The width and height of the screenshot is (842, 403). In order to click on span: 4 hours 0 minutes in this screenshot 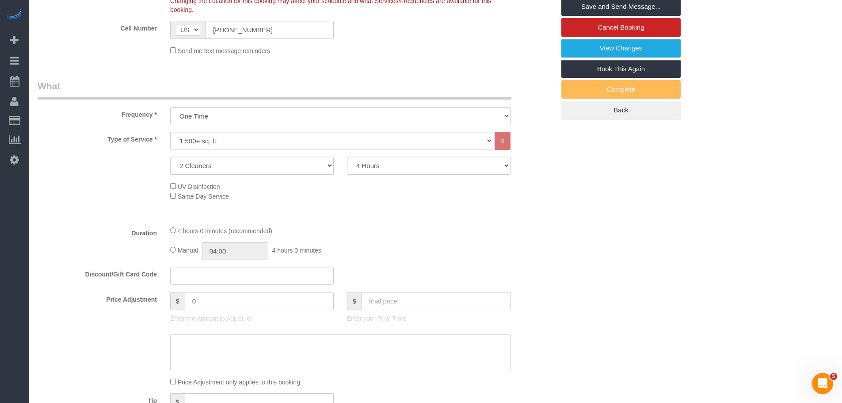, I will do `click(297, 250)`.